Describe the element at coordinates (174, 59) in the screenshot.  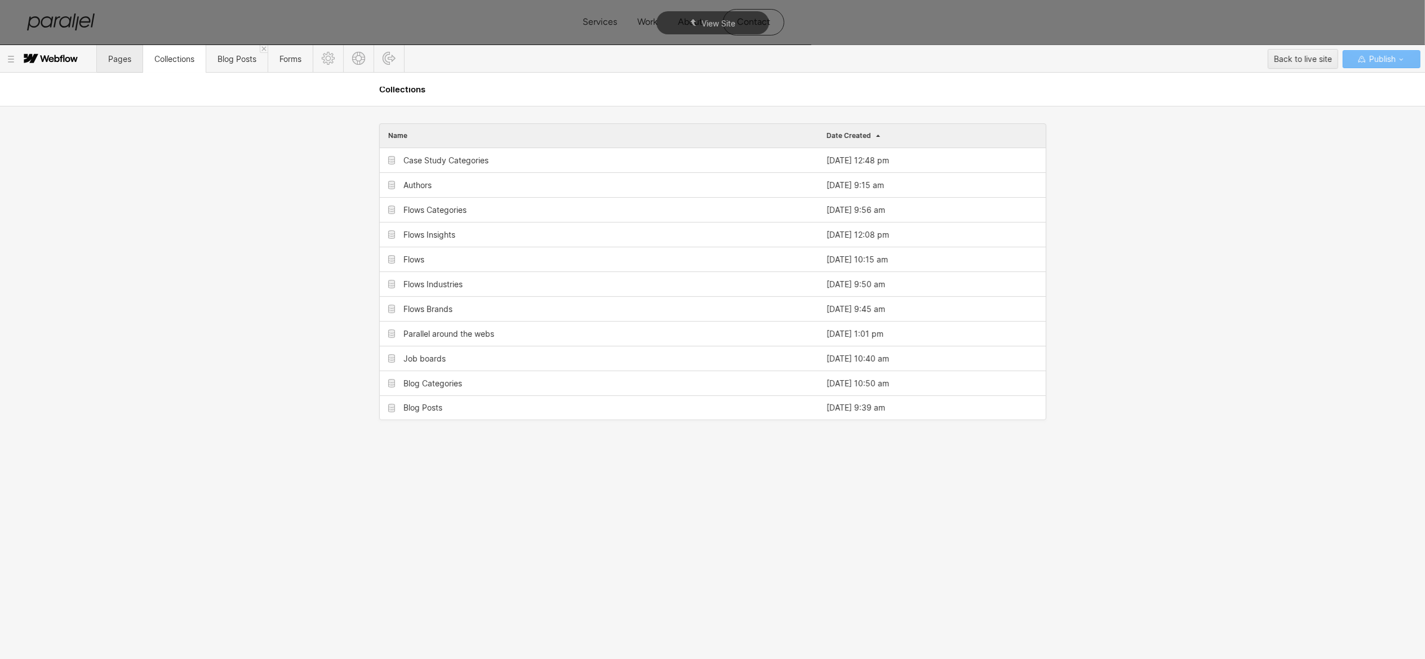
I see `span: Collections` at that location.